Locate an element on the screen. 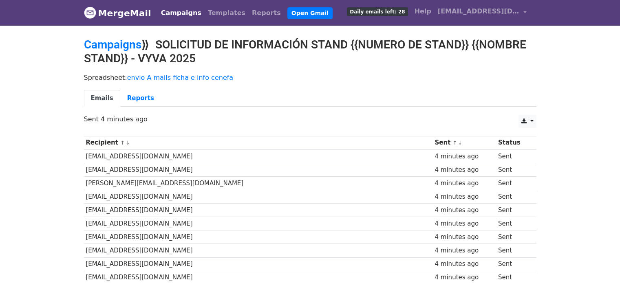 This screenshot has width=620, height=283. th: Sent is located at coordinates (464, 143).